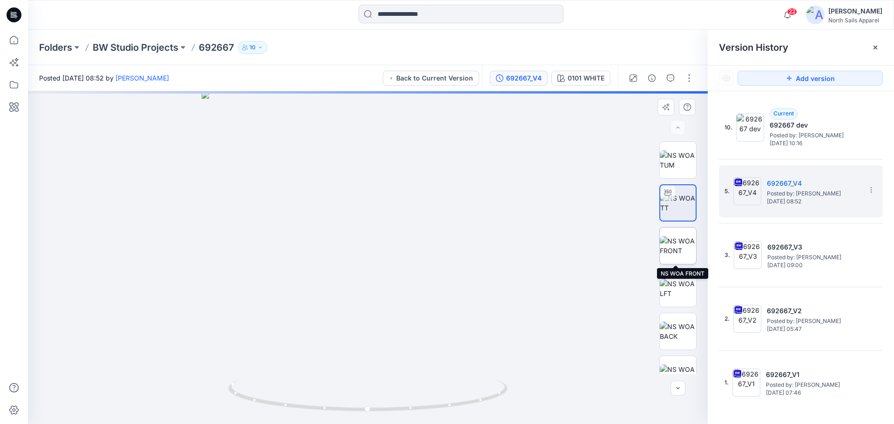 This screenshot has width=894, height=424. What do you see at coordinates (750, 128) in the screenshot?
I see `img: 692667 dev` at bounding box center [750, 128].